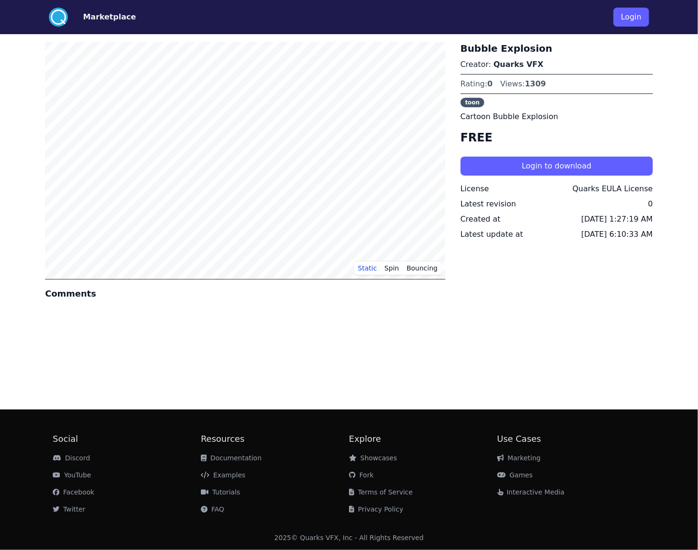 The image size is (698, 550). I want to click on h2: Resources, so click(275, 439).